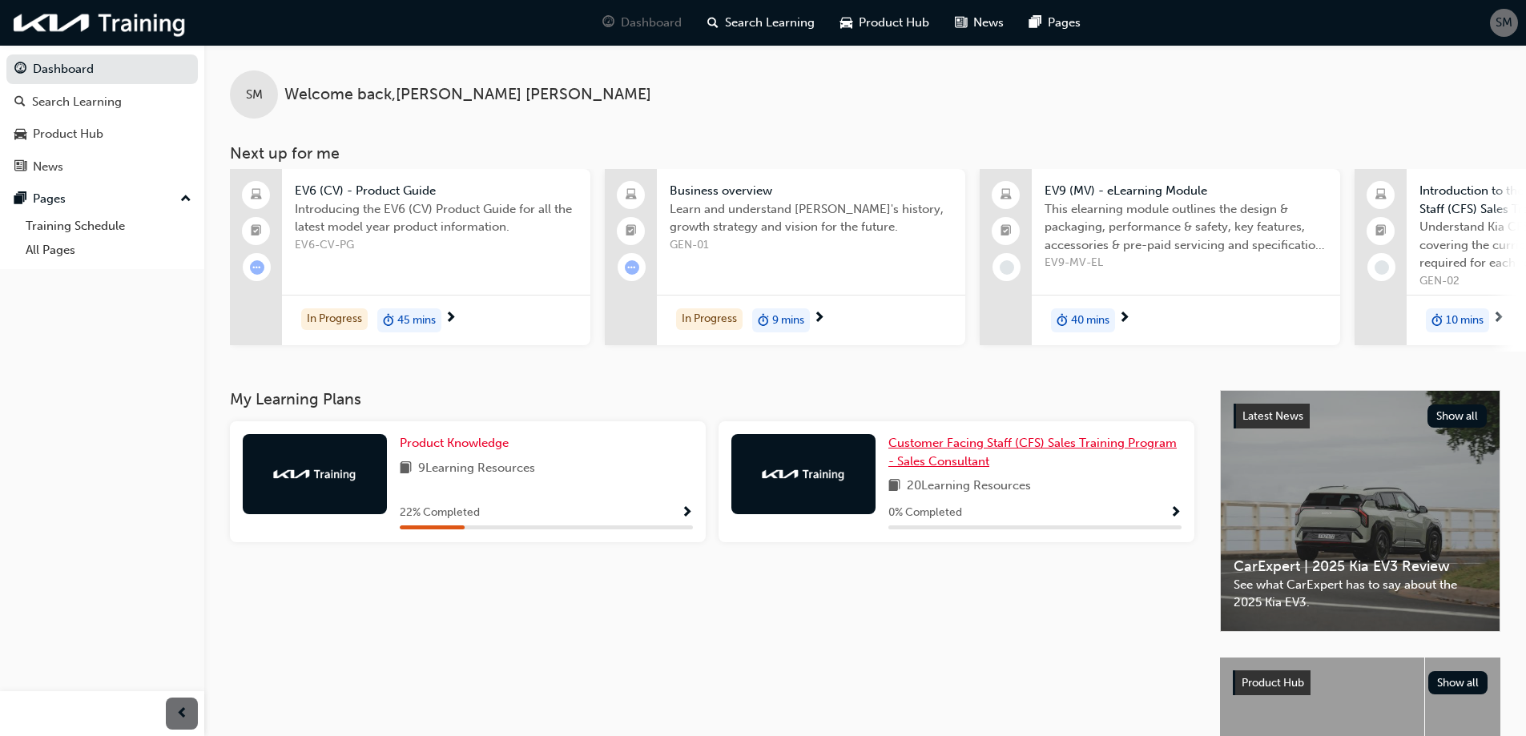 This screenshot has height=736, width=1526. I want to click on a: search-iconSearch Learning, so click(761, 22).